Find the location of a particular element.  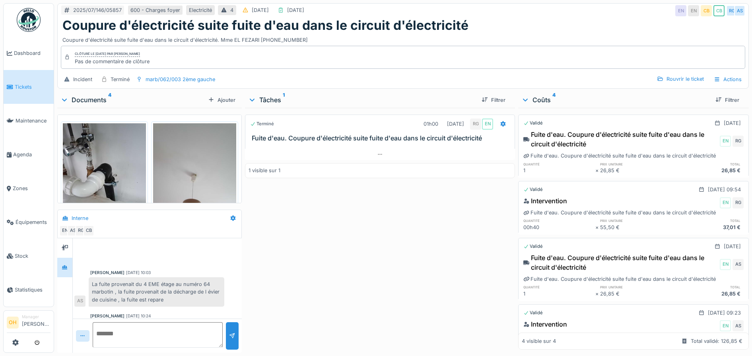

div: 1 visible sur 1 is located at coordinates (264, 170).